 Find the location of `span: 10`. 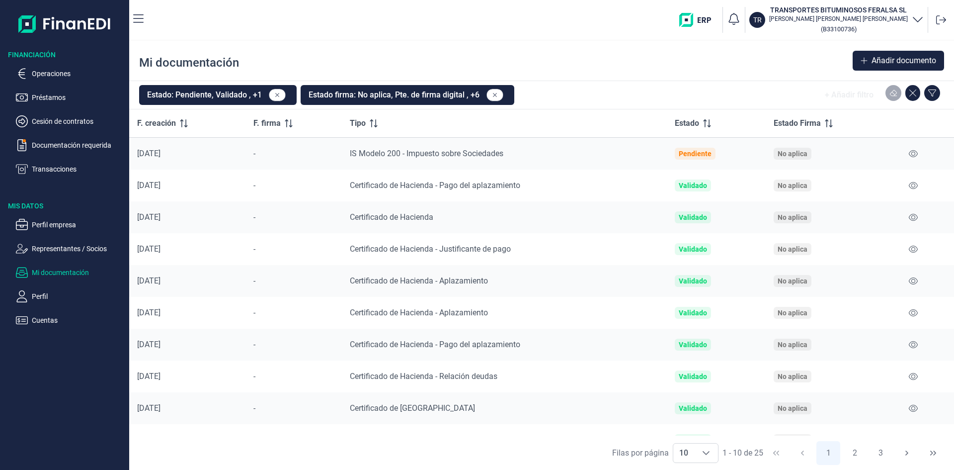

span: 10 is located at coordinates (684, 453).